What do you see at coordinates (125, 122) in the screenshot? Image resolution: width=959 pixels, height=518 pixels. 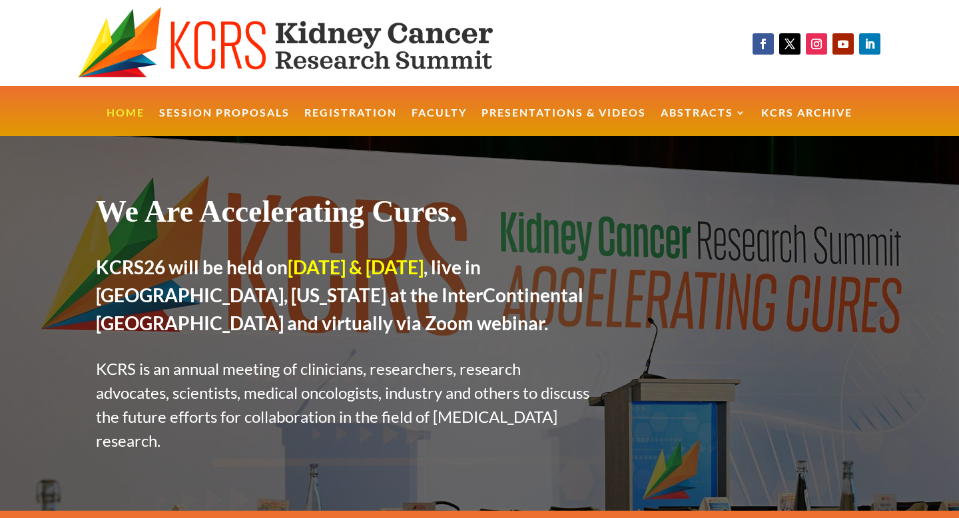 I see `a: Home` at bounding box center [125, 122].